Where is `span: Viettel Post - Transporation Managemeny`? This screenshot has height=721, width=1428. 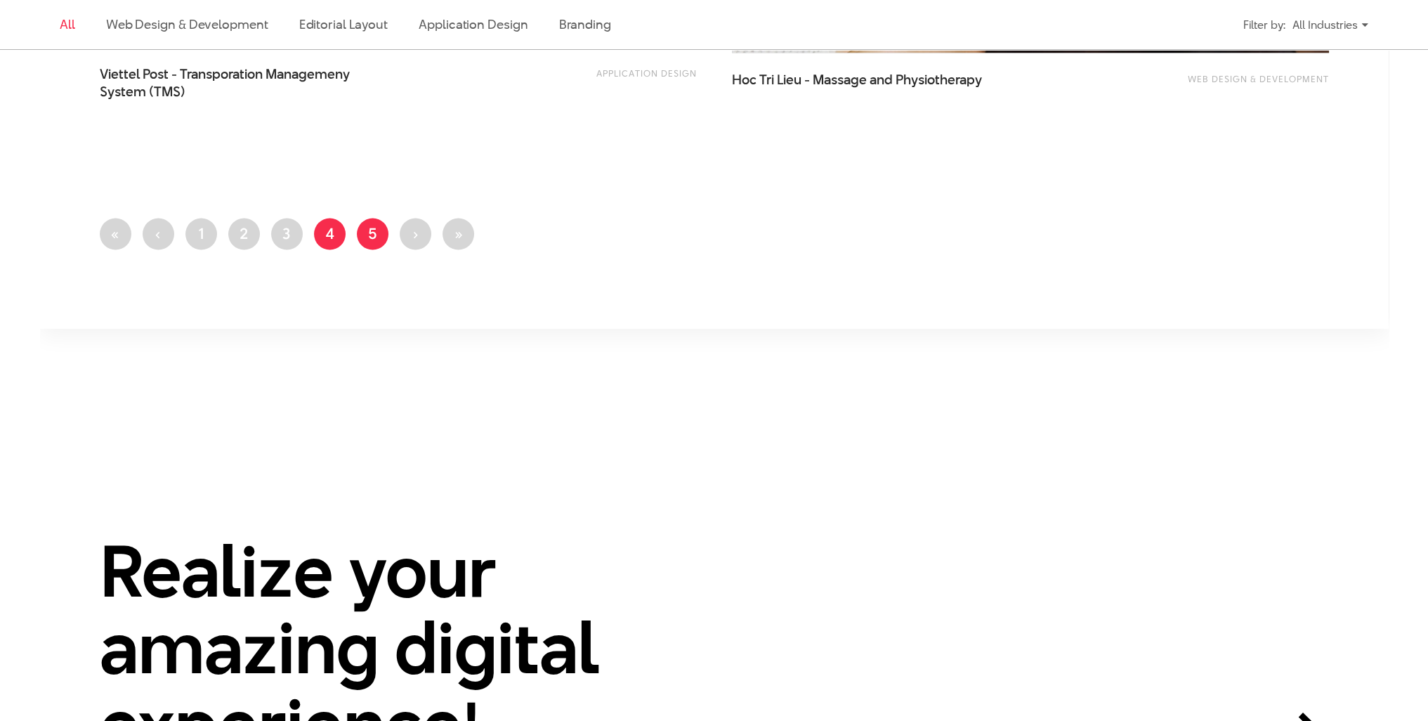 span: Viettel Post - Transporation Managemeny is located at coordinates (240, 83).